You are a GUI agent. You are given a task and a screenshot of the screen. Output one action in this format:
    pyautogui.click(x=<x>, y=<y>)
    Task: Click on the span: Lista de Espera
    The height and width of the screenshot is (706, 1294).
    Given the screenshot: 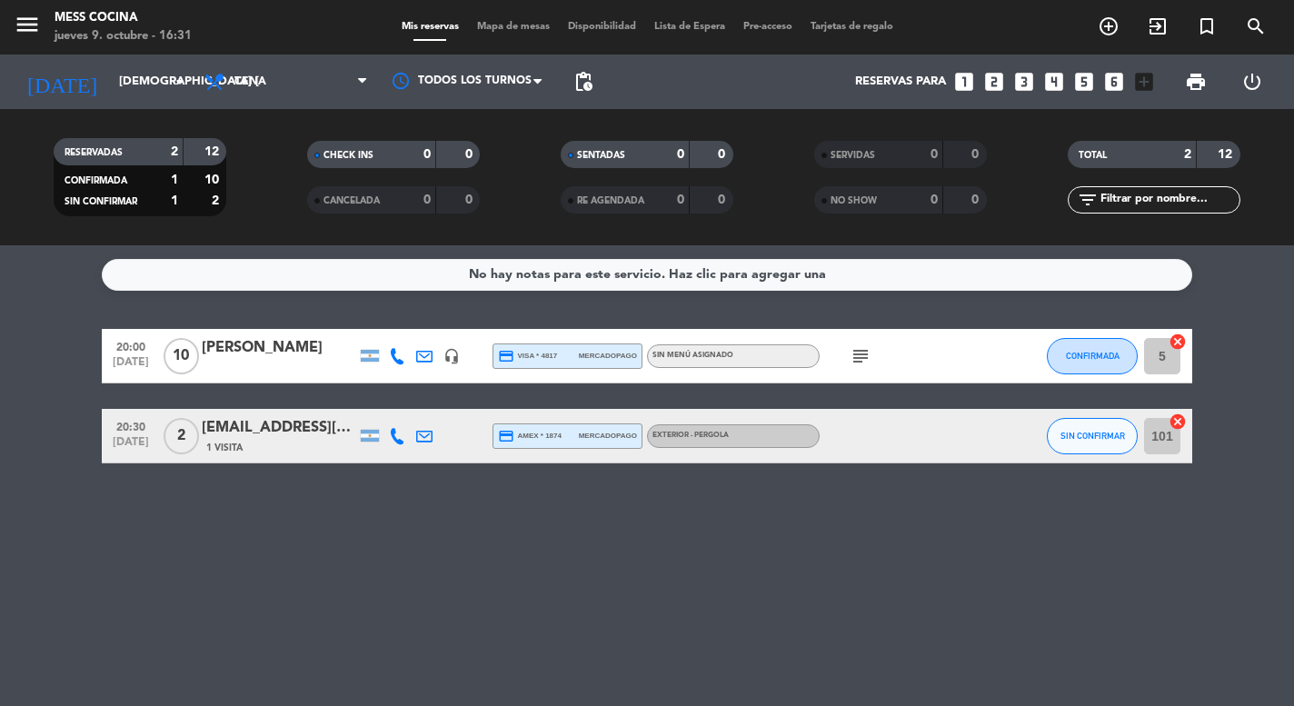 What is the action you would take?
    pyautogui.click(x=690, y=26)
    